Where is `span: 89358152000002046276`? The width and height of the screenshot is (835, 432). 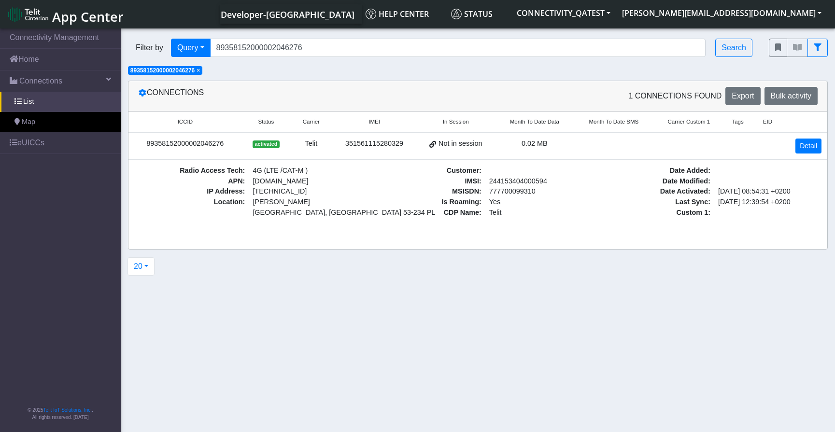 span: 89358152000002046276 is located at coordinates (162, 71).